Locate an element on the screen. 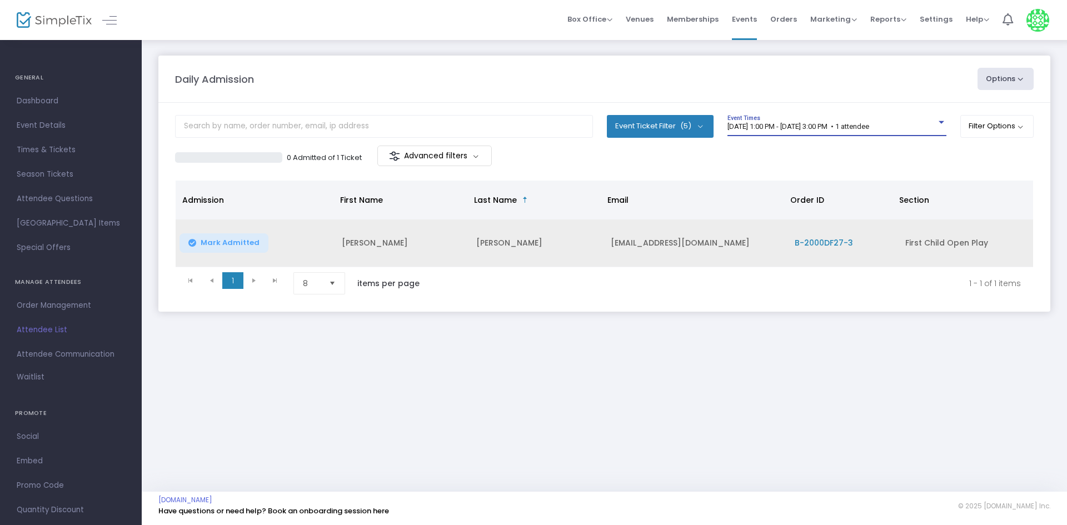 This screenshot has height=525, width=1067. span: Events is located at coordinates (744, 19).